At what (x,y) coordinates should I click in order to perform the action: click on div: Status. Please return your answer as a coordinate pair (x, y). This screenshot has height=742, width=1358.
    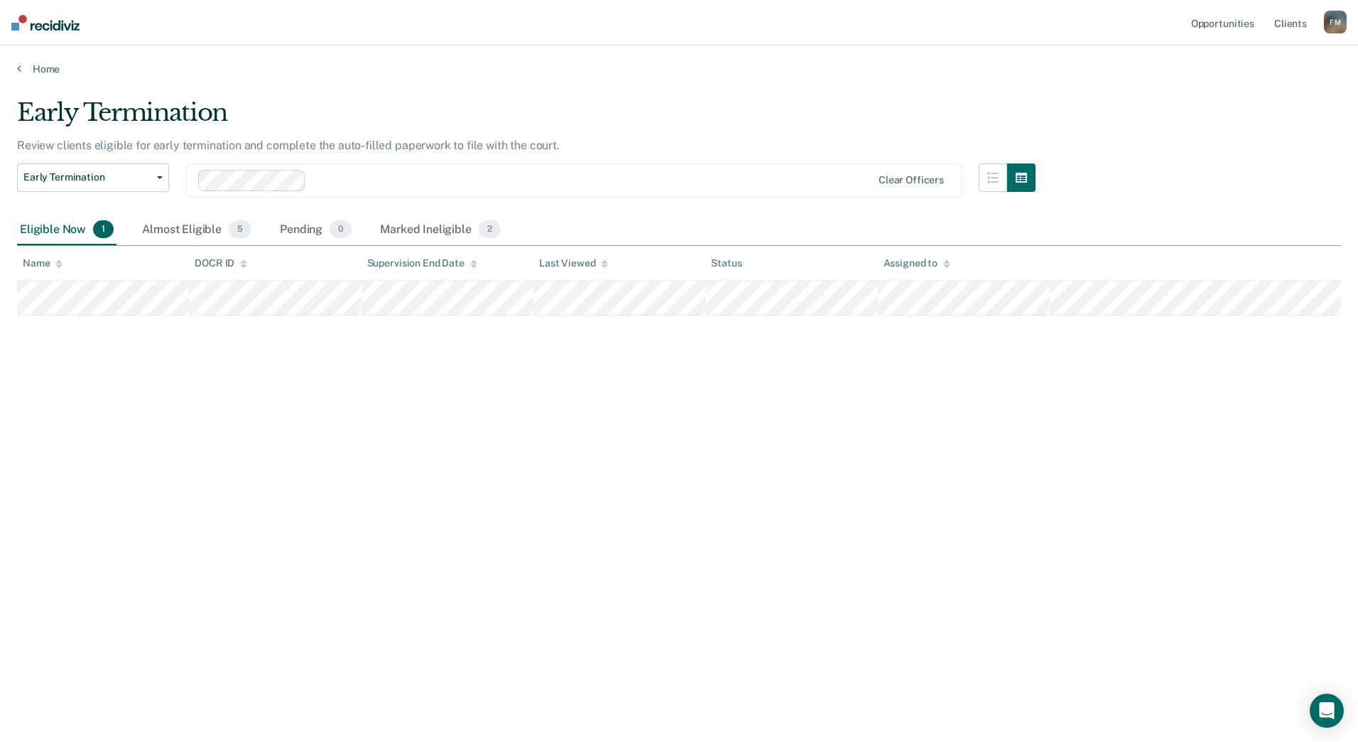
    Looking at the image, I should click on (726, 263).